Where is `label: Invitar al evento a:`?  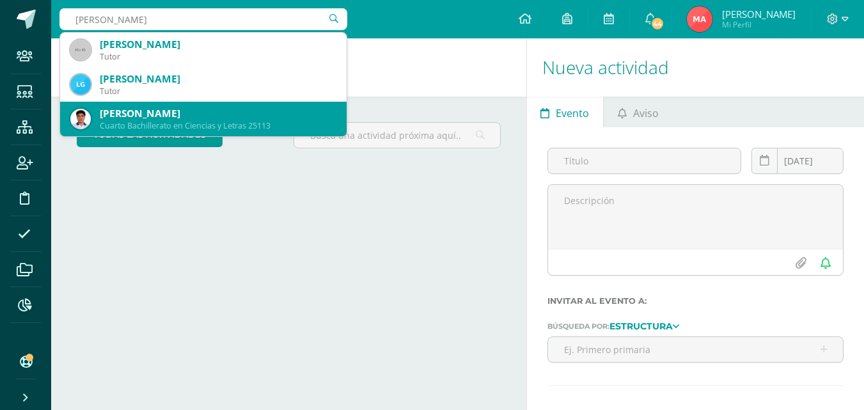 label: Invitar al evento a: is located at coordinates (695, 301).